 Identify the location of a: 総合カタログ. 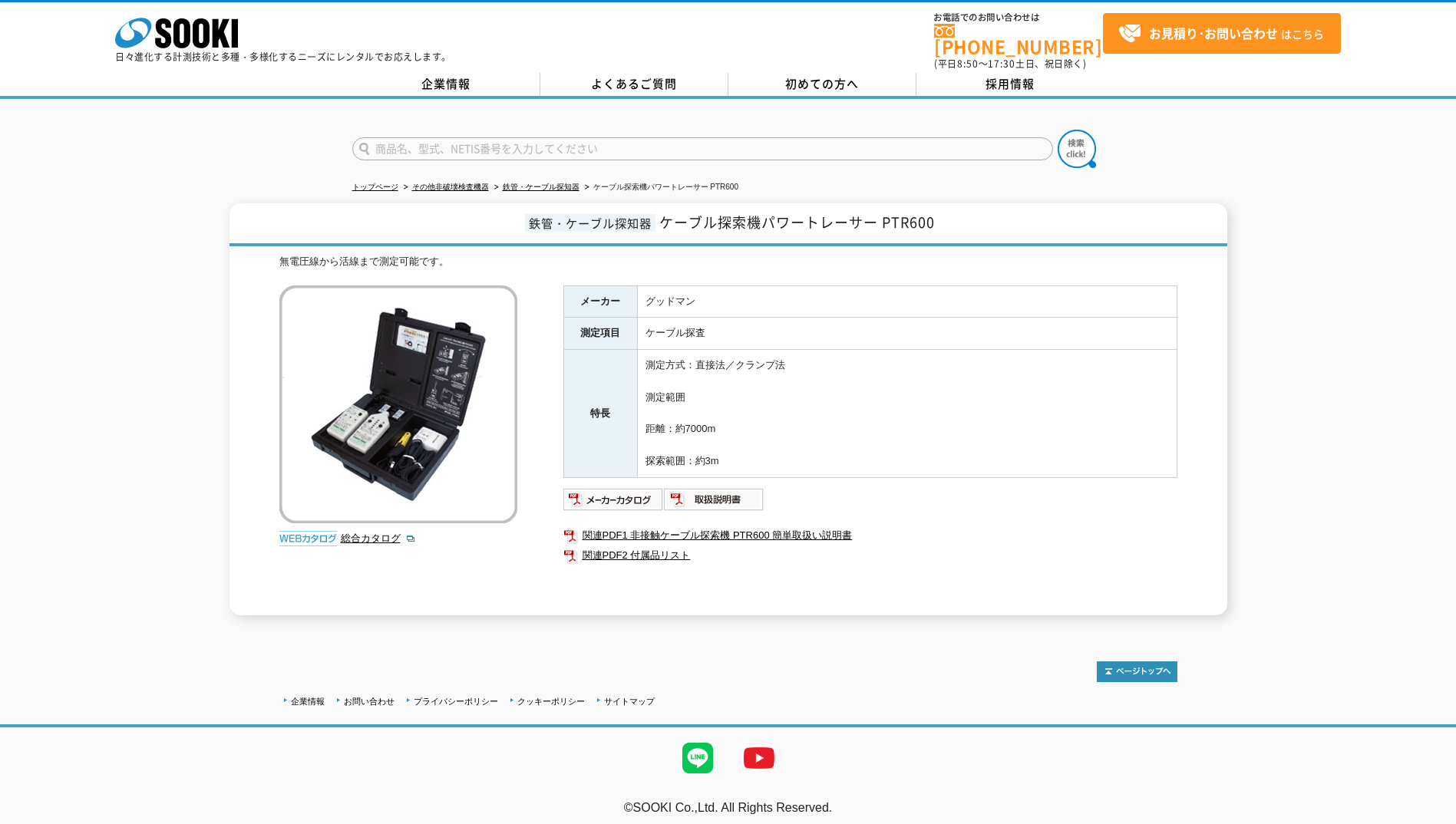
(378, 539).